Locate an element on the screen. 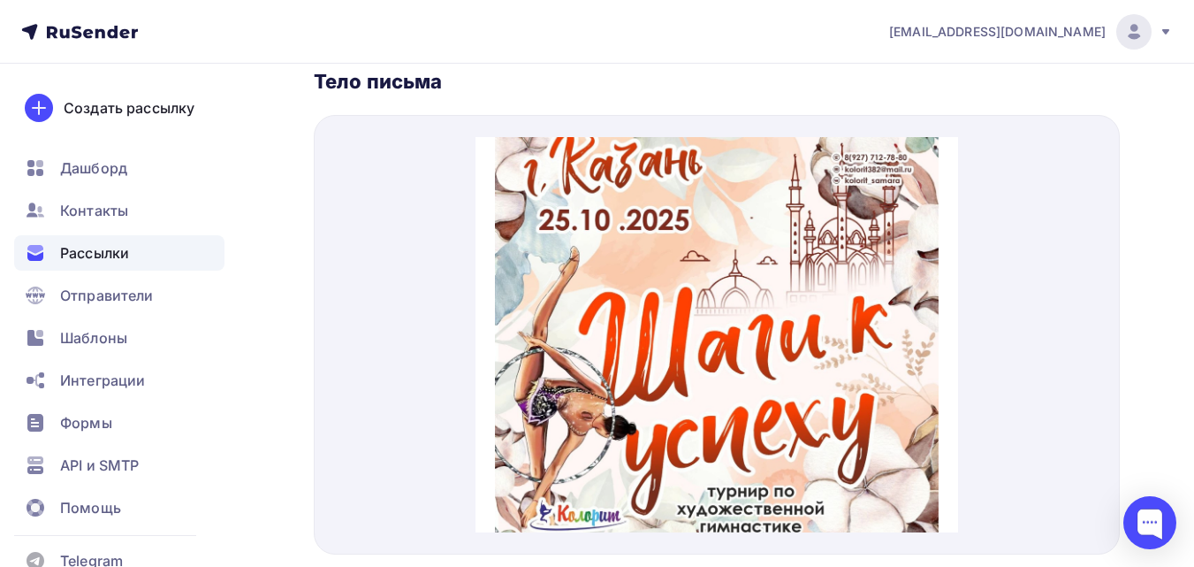 This screenshot has width=1194, height=567. div: Создать рассылку is located at coordinates (129, 108).